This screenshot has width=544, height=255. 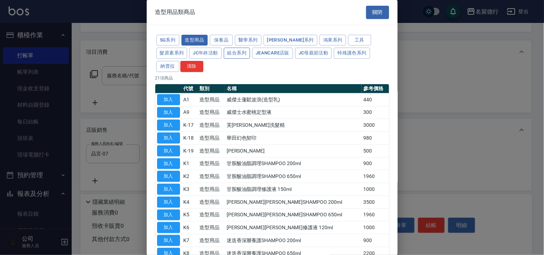 I want to click on th: 代號, so click(x=190, y=89).